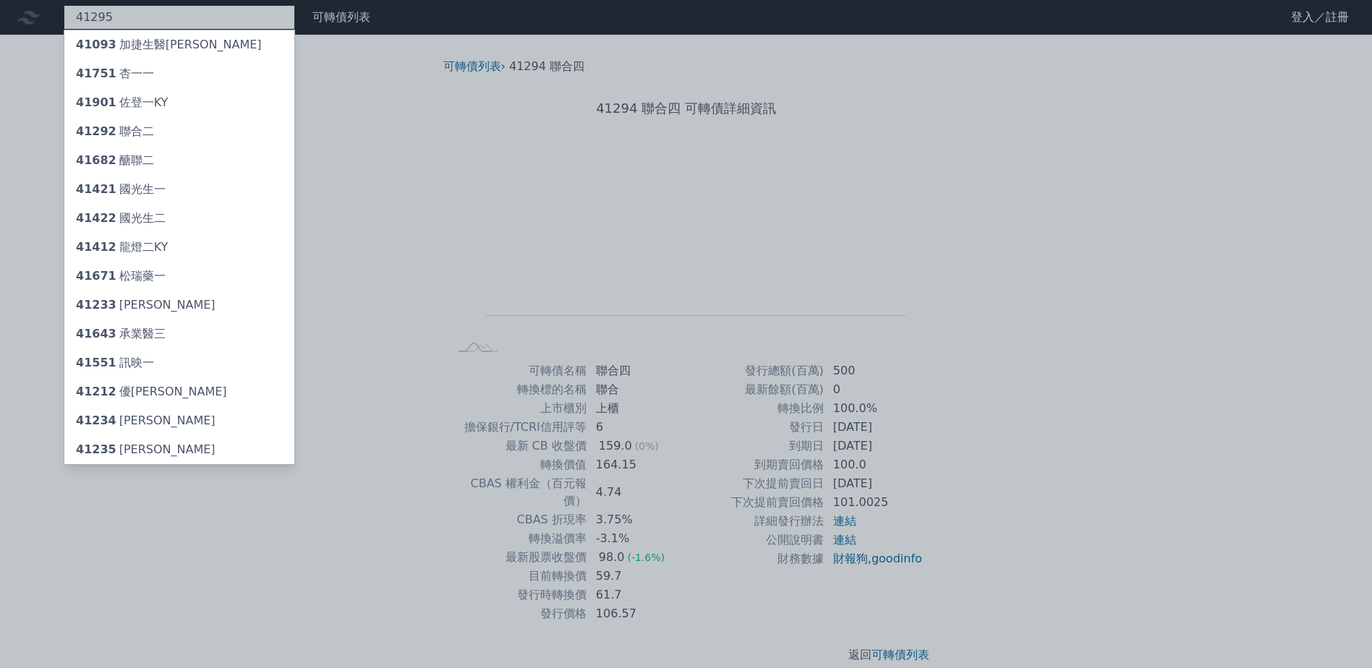 This screenshot has width=1372, height=668. Describe the element at coordinates (96, 189) in the screenshot. I see `span: 41421` at that location.